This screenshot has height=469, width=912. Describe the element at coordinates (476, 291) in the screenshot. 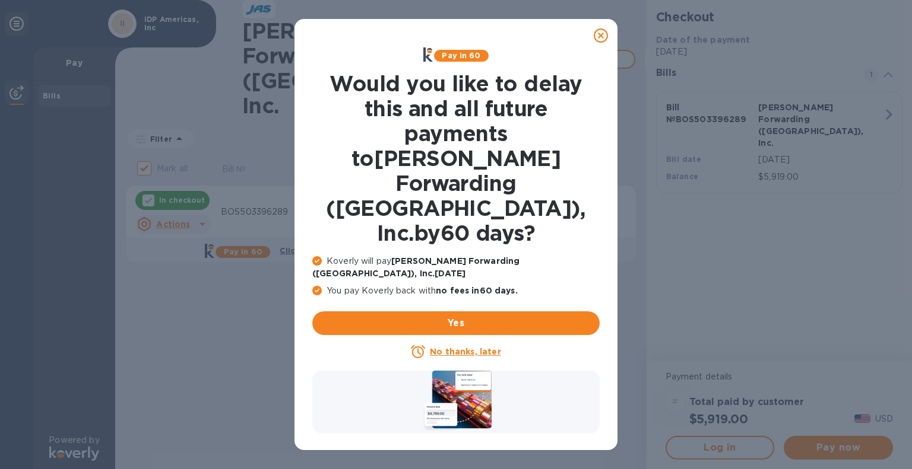

I see `b: no fees in 60 days .` at that location.